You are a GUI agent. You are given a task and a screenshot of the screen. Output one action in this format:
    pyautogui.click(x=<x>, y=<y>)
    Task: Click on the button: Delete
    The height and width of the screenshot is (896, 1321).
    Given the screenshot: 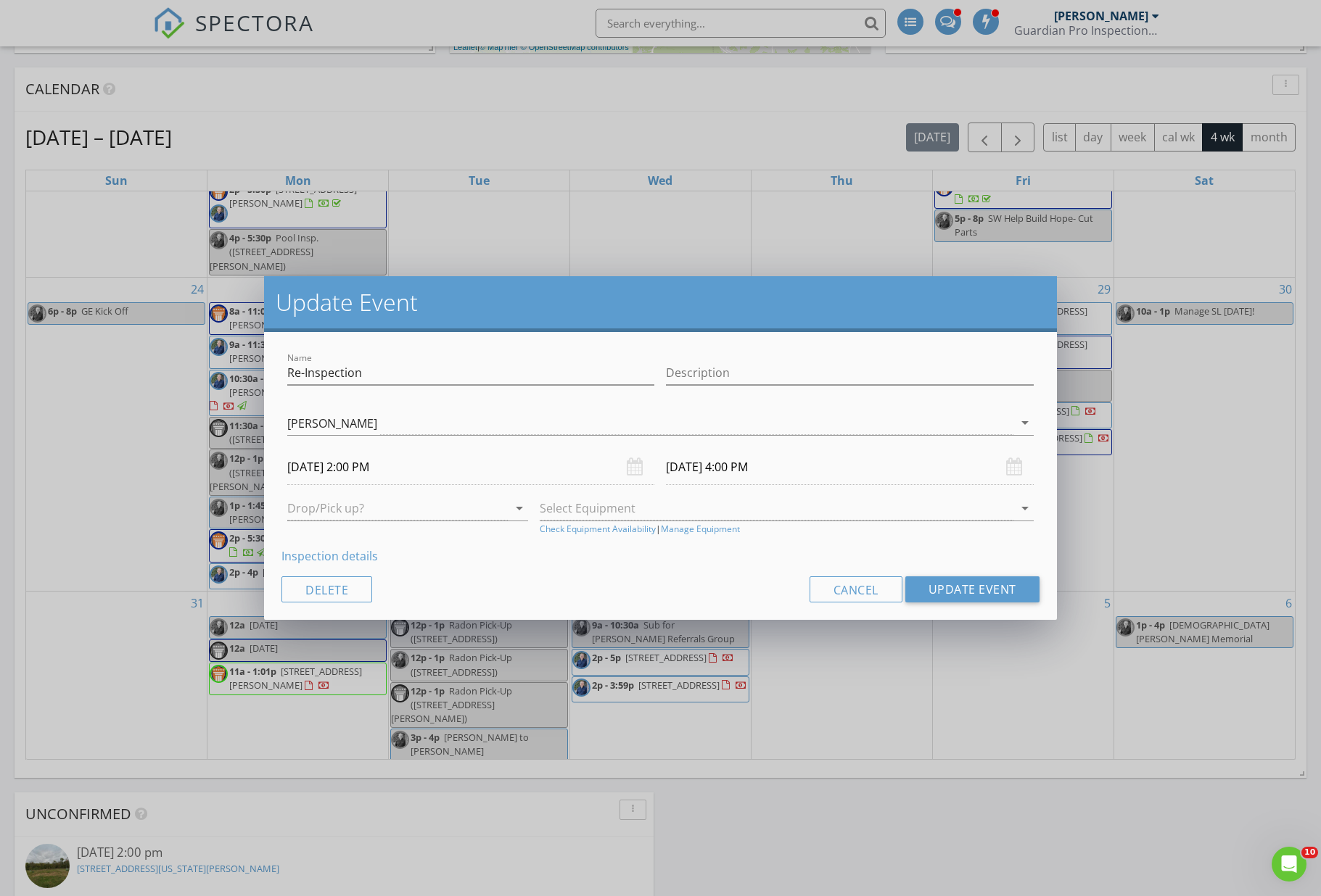 What is the action you would take?
    pyautogui.click(x=327, y=590)
    